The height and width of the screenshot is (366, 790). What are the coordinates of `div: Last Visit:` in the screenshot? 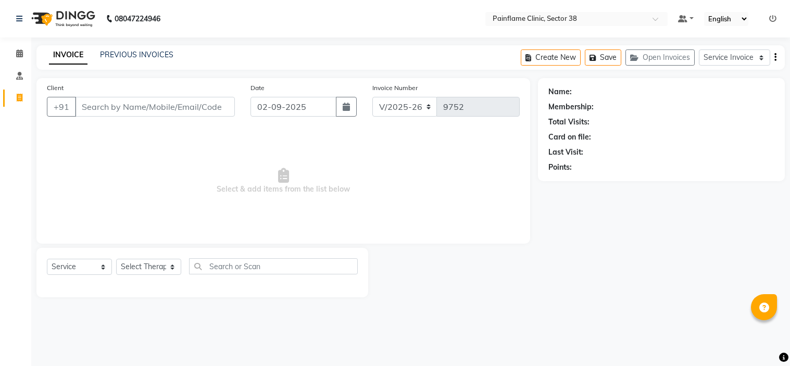 It's located at (566, 152).